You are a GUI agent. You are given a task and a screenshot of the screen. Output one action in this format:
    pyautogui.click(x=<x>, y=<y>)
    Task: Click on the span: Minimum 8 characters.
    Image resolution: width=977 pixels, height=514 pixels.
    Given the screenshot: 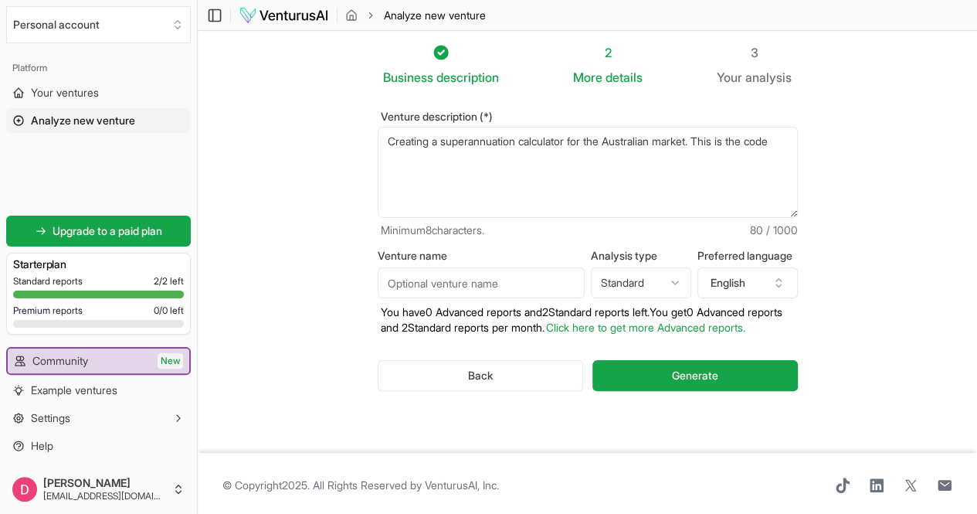 What is the action you would take?
    pyautogui.click(x=433, y=230)
    